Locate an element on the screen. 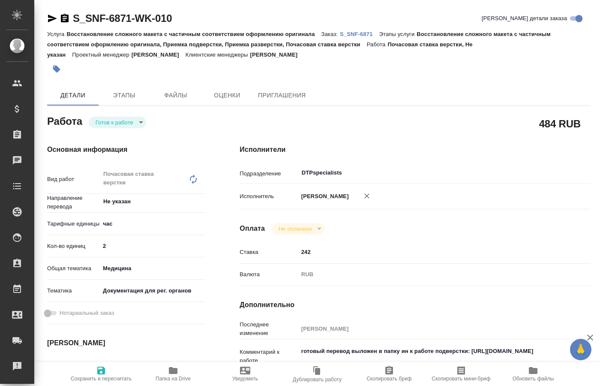 The height and width of the screenshot is (386, 600). p: Общая тематика is located at coordinates (73, 268).